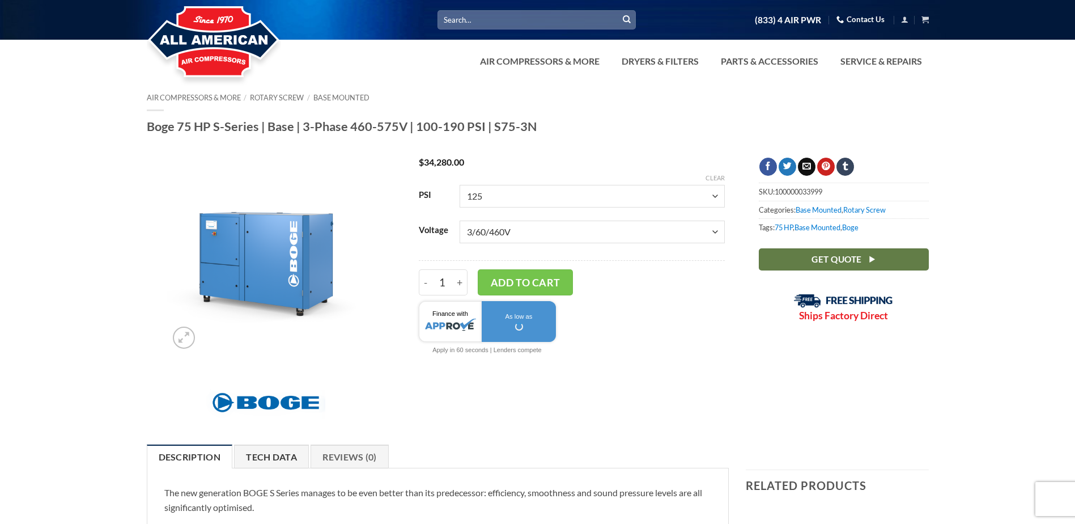  I want to click on a: Zoom, so click(184, 337).